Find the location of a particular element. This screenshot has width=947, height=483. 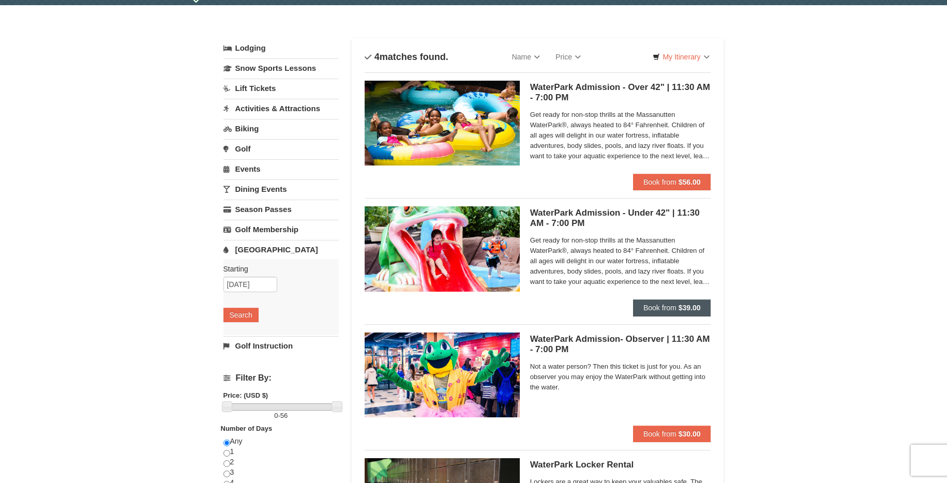

img: 6619917-1560-394ba125.jpg is located at coordinates (442, 123).